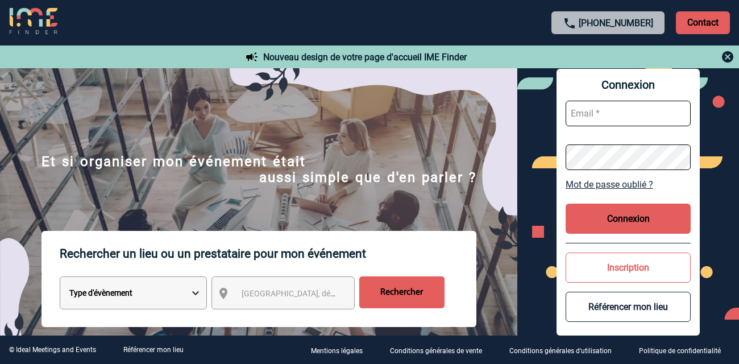  What do you see at coordinates (703, 23) in the screenshot?
I see `p: Contact` at bounding box center [703, 23].